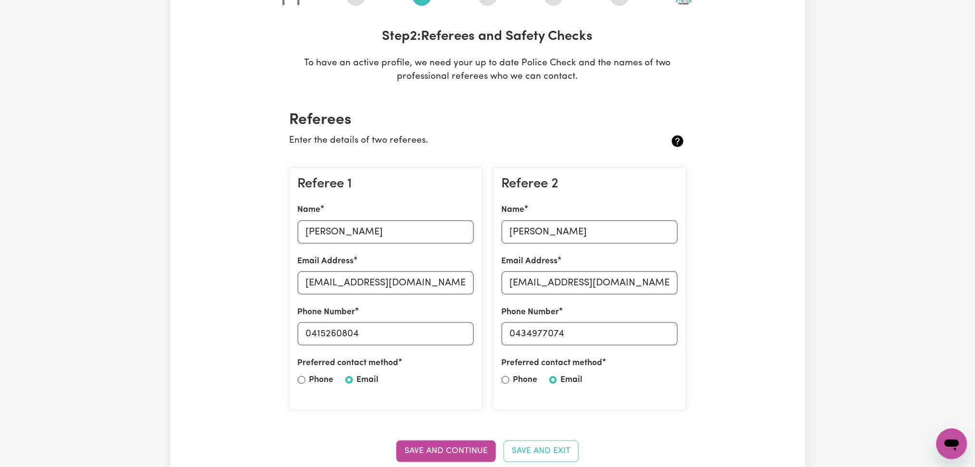 The height and width of the screenshot is (467, 975). I want to click on button: Save and Exit, so click(541, 452).